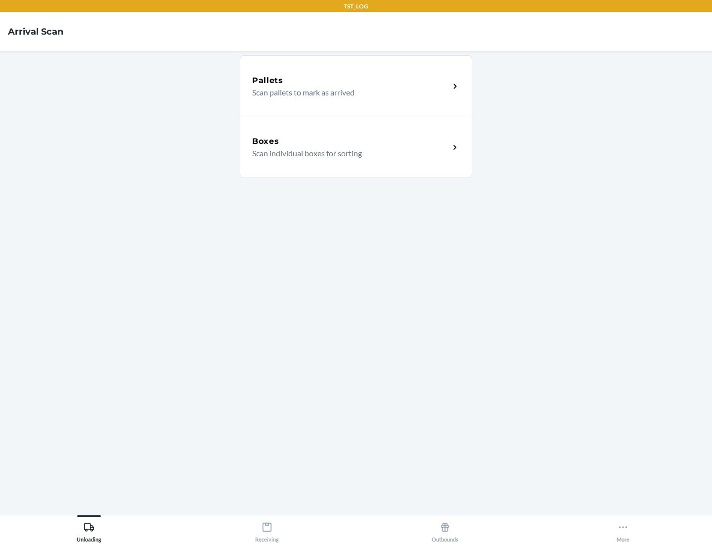  What do you see at coordinates (267, 81) in the screenshot?
I see `h5: Pallets` at bounding box center [267, 81].